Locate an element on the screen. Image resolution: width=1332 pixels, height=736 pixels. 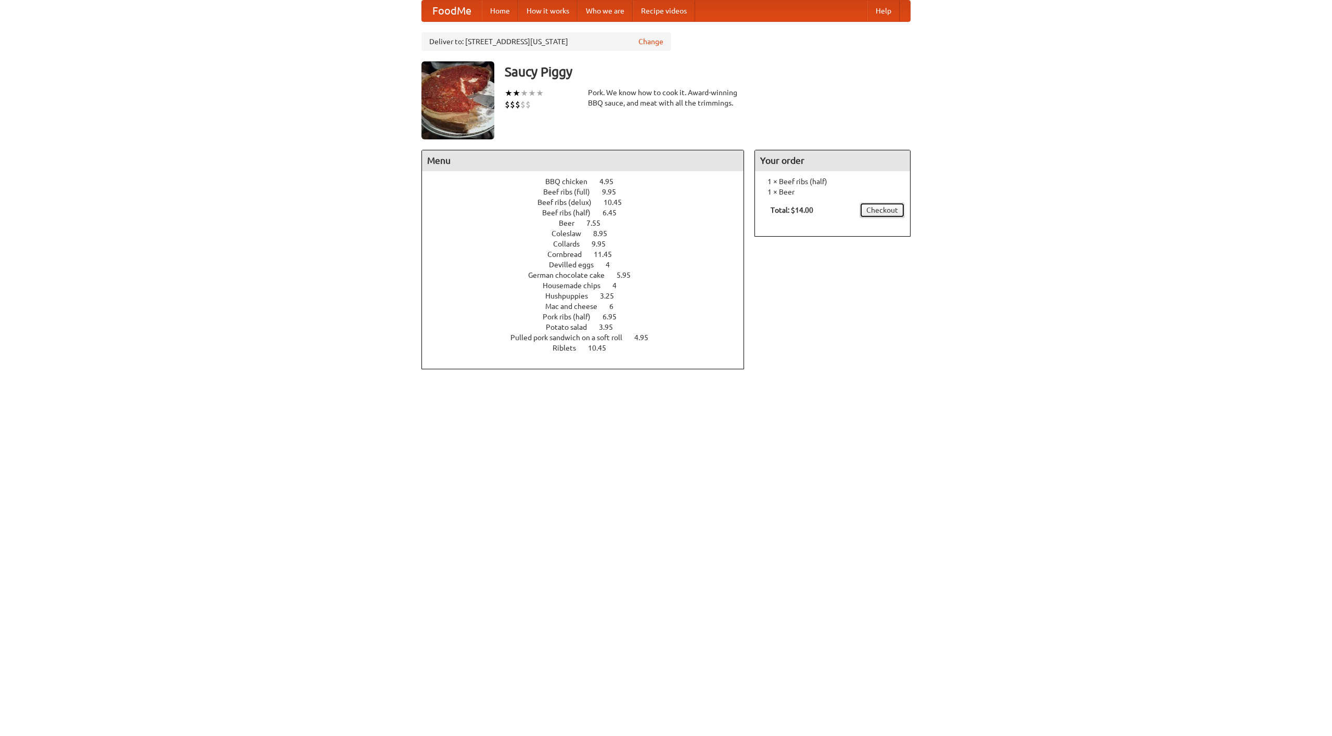
a: Potato salad 3.95 is located at coordinates (589, 327).